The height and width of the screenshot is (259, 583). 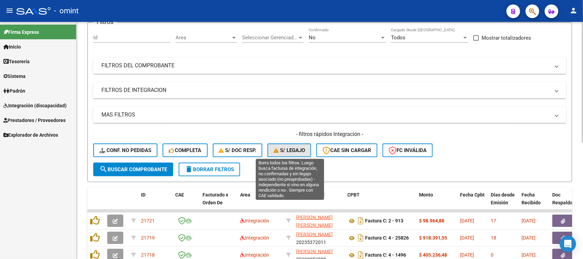 What do you see at coordinates (289, 150) in the screenshot?
I see `span: S/ legajo` at bounding box center [289, 150].